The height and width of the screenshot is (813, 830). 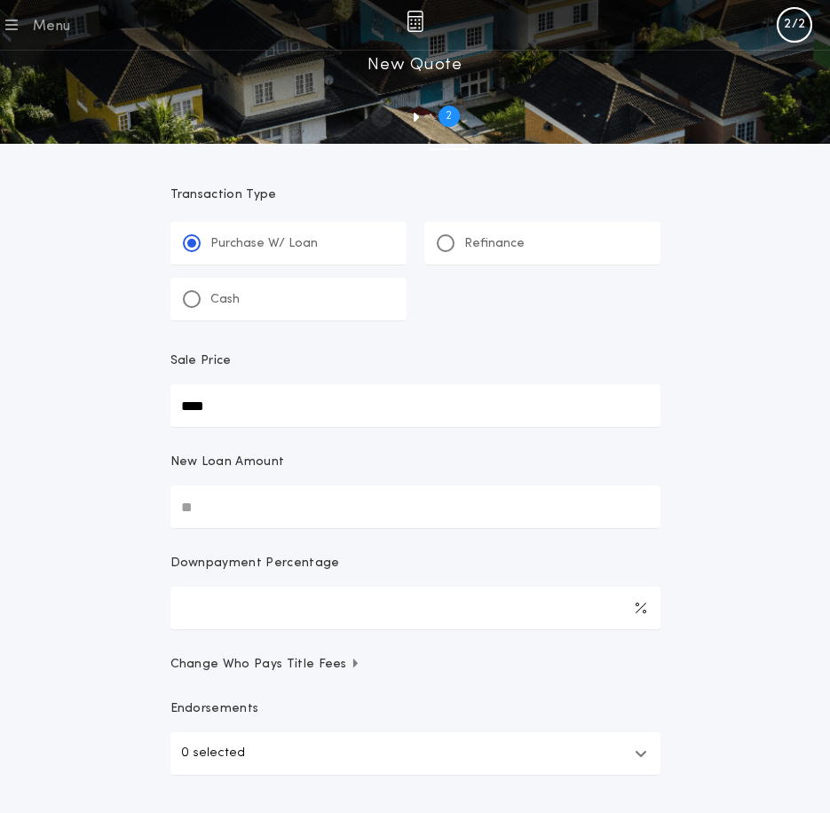 I want to click on p: Cash, so click(x=225, y=300).